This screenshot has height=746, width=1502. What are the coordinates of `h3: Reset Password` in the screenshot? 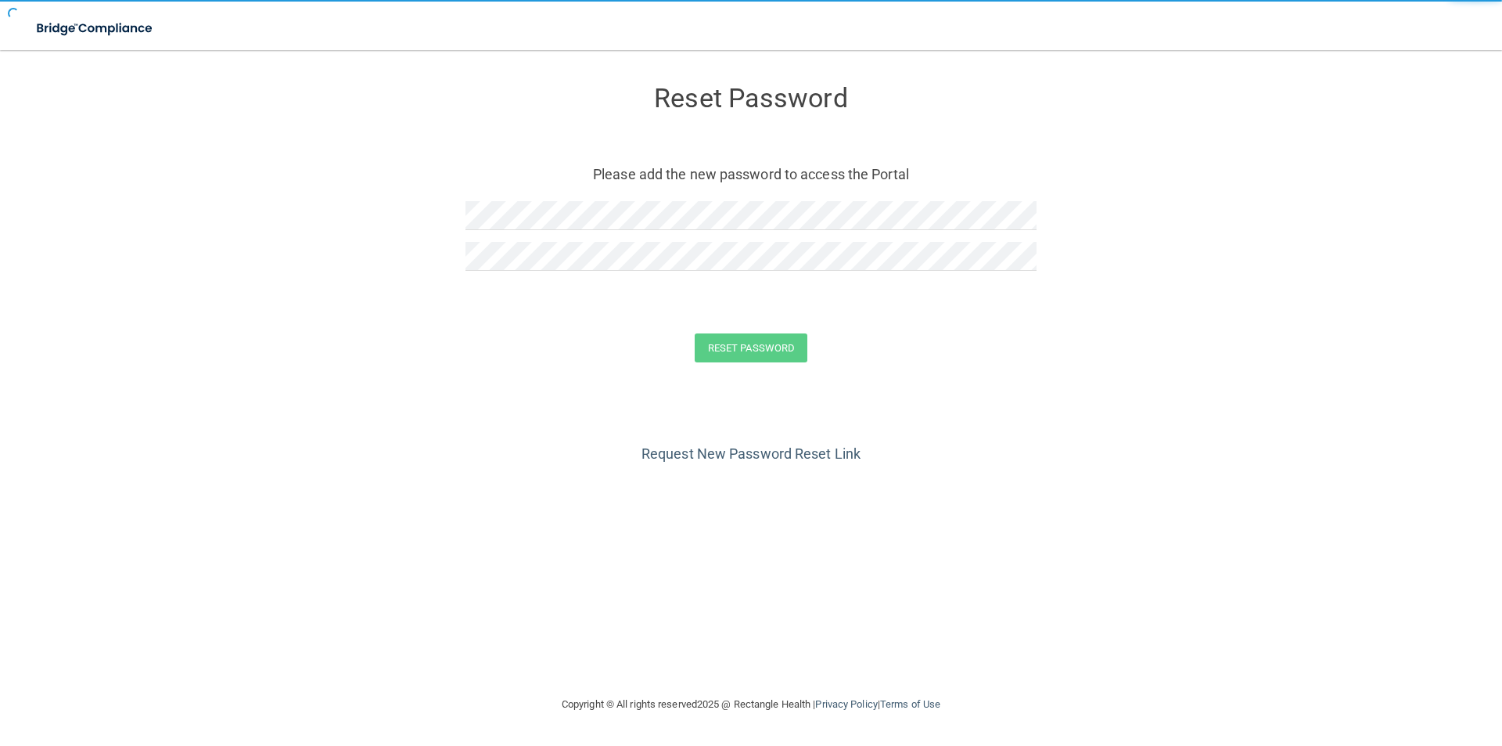 It's located at (751, 98).